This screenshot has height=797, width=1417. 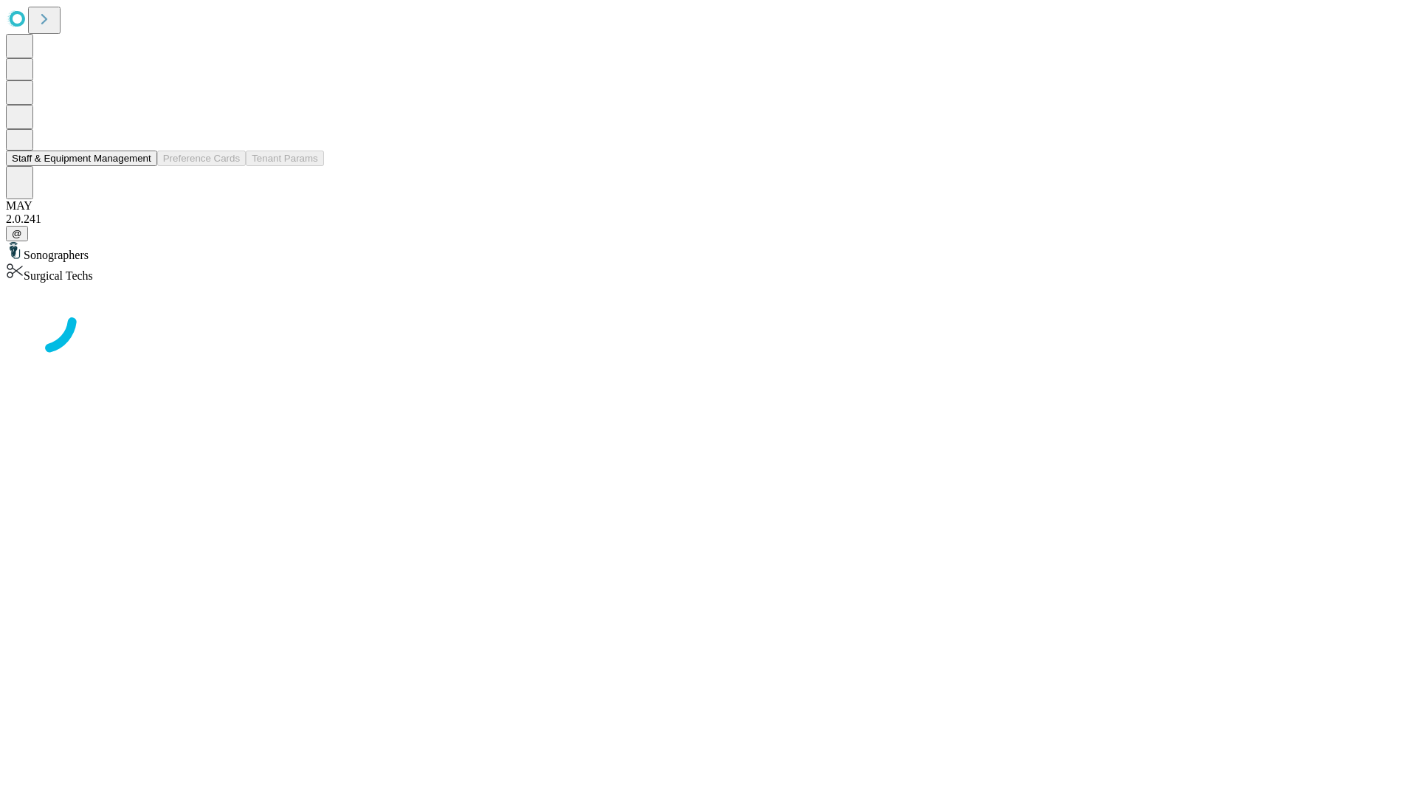 What do you see at coordinates (709, 272) in the screenshot?
I see `div: Surgical Techs` at bounding box center [709, 272].